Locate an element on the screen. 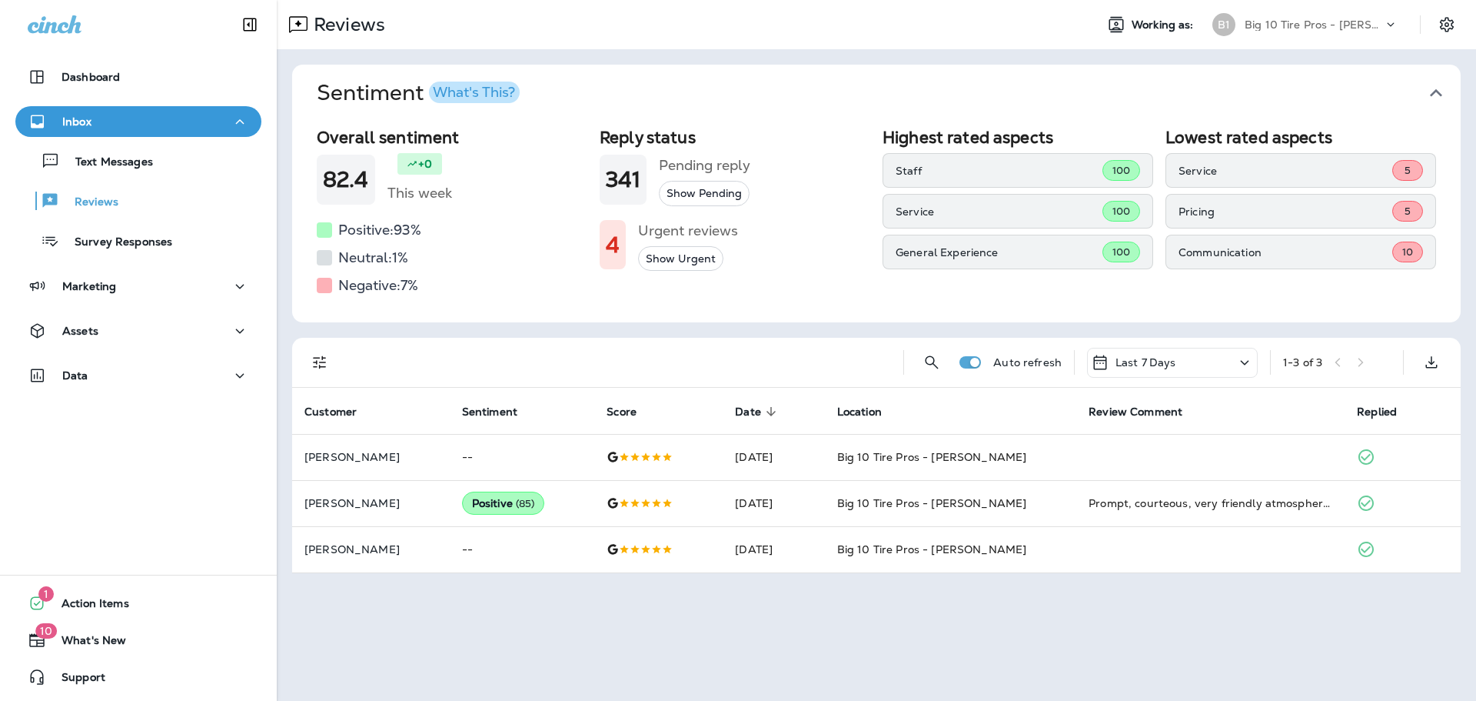 This screenshot has width=1476, height=701. p: Assets is located at coordinates (80, 331).